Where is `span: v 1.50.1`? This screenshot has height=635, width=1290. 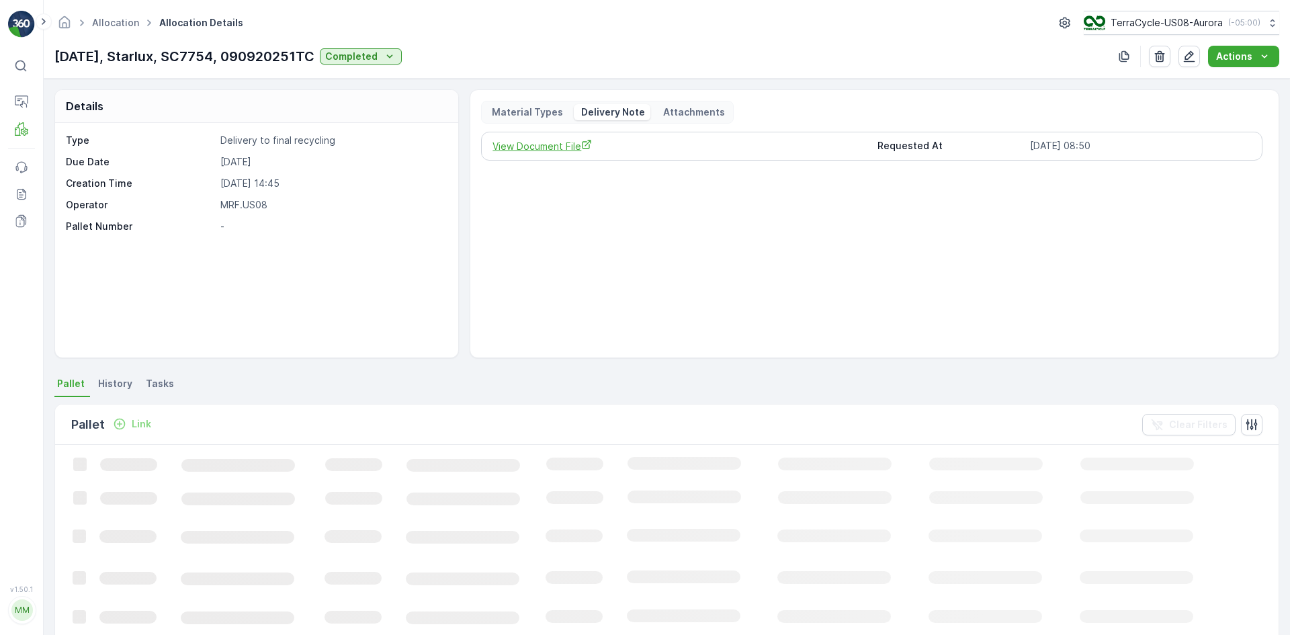
span: v 1.50.1 is located at coordinates (21, 589).